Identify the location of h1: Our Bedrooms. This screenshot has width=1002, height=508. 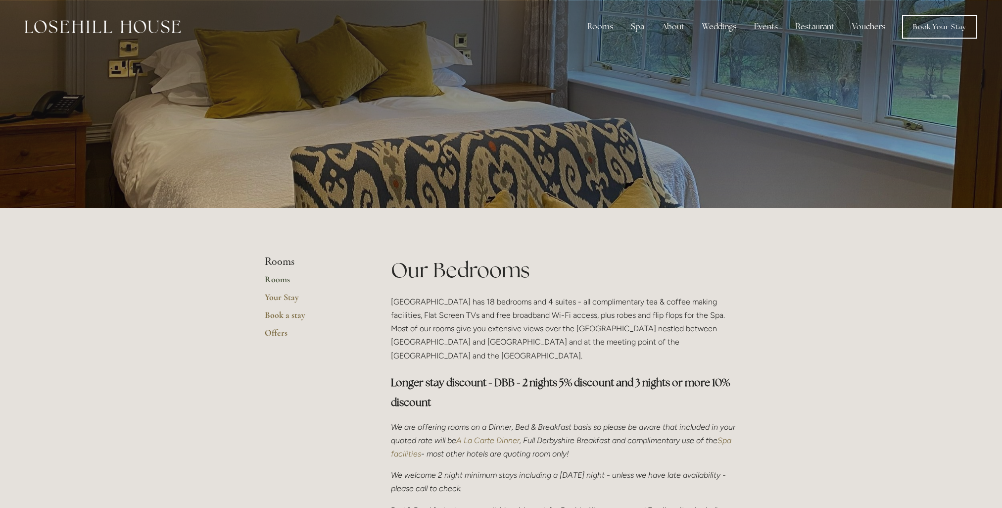
(564, 270).